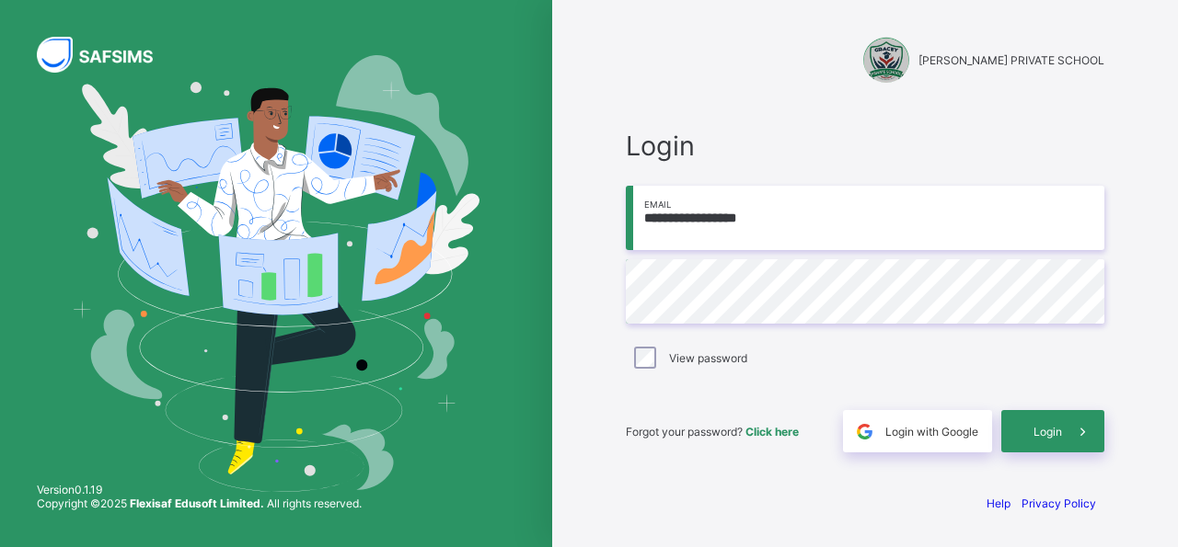  What do you see at coordinates (707, 358) in the screenshot?
I see `label: View password` at bounding box center [707, 358].